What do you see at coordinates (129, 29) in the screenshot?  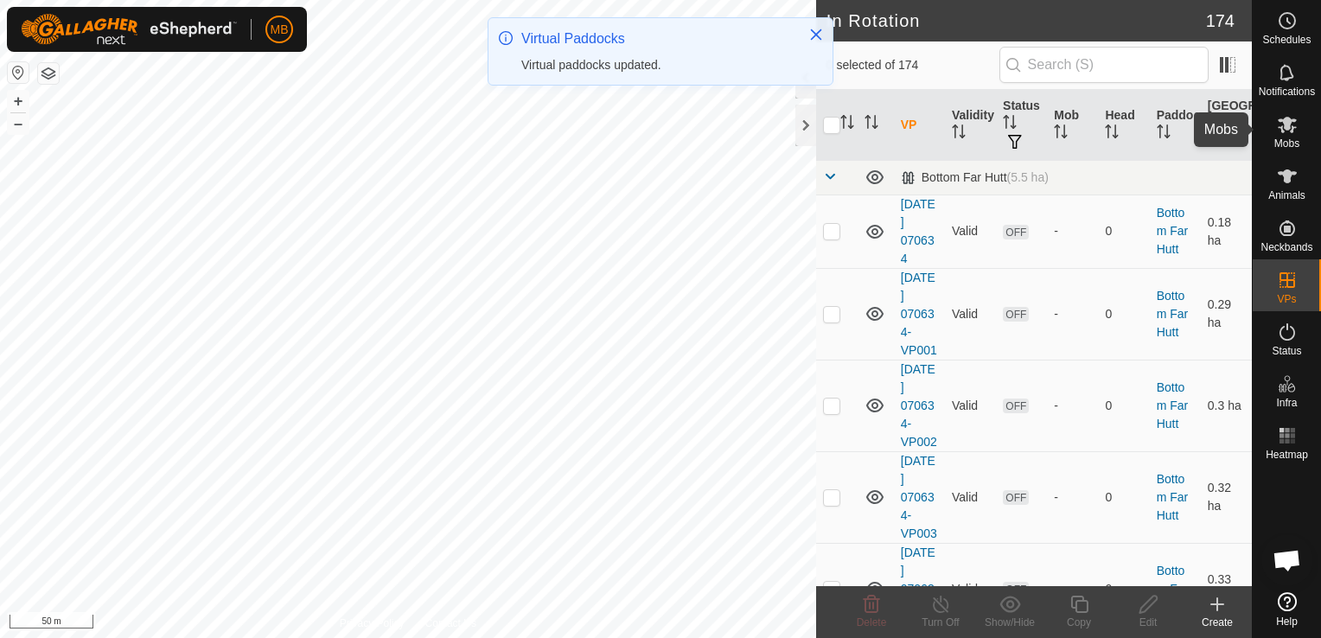 I see `img: Gallagher Logo` at bounding box center [129, 29].